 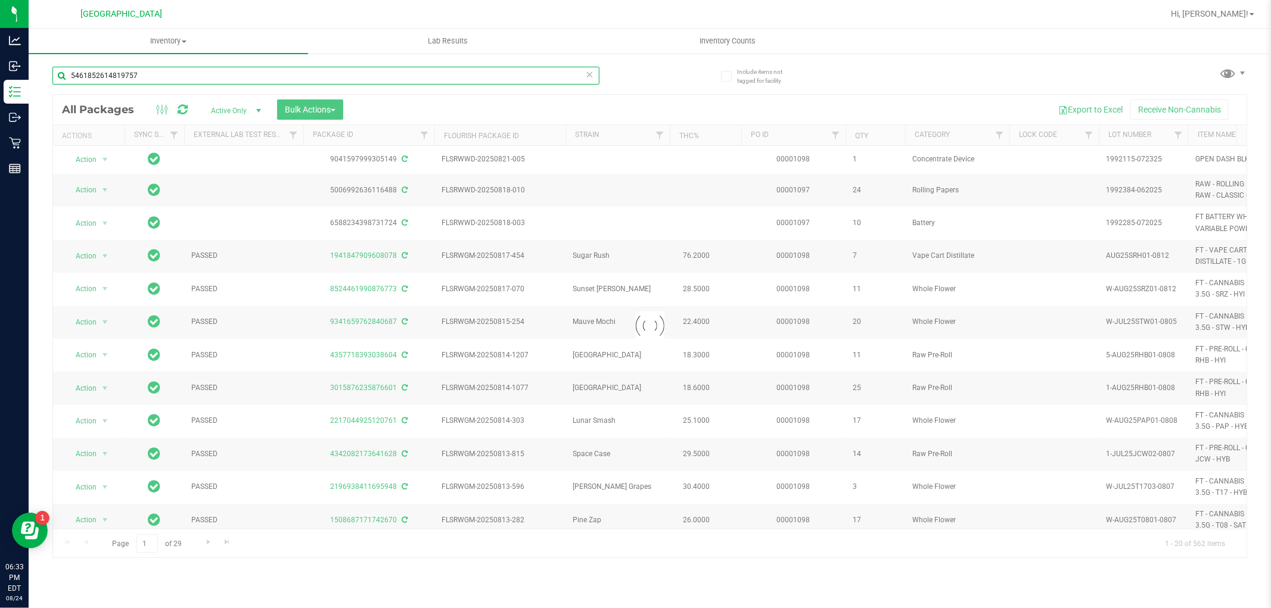 I want to click on input: Search Package ID, Item Name, SKU, Lot or Part Number..., so click(x=326, y=76).